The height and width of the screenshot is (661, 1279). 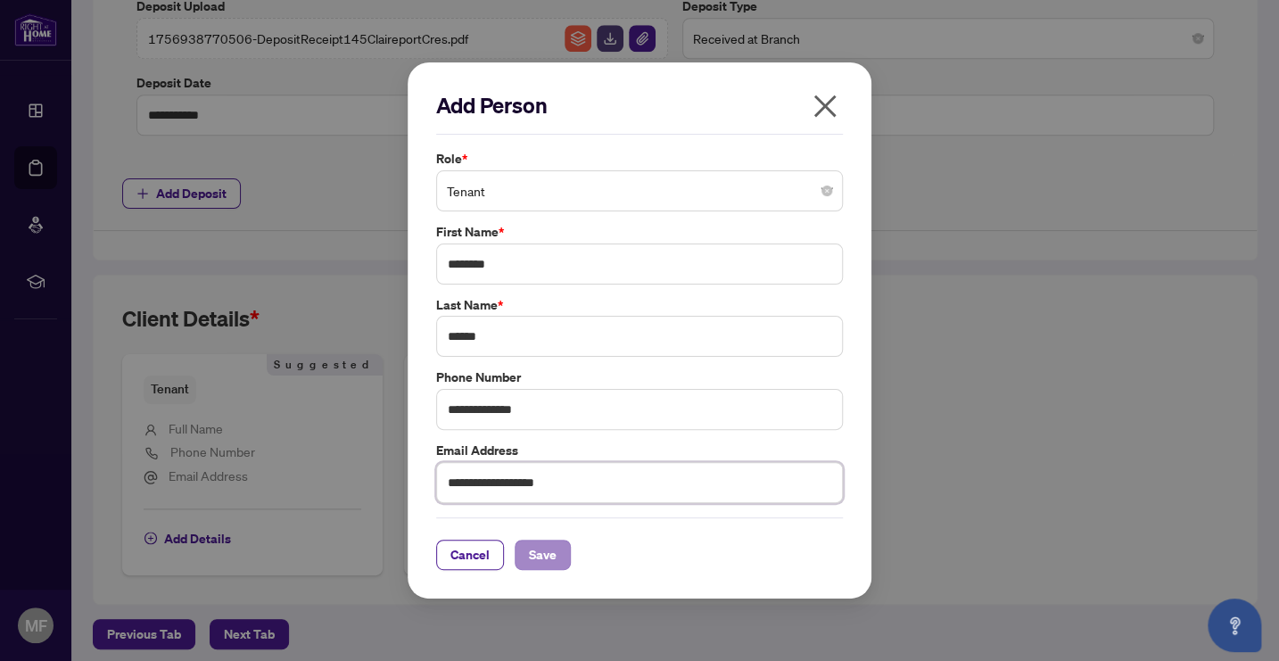 What do you see at coordinates (639, 377) in the screenshot?
I see `label: Phone Number` at bounding box center [639, 377].